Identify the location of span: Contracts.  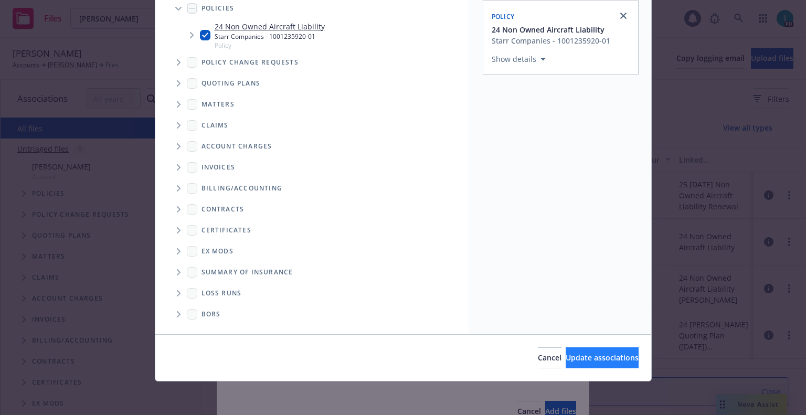
(223, 209).